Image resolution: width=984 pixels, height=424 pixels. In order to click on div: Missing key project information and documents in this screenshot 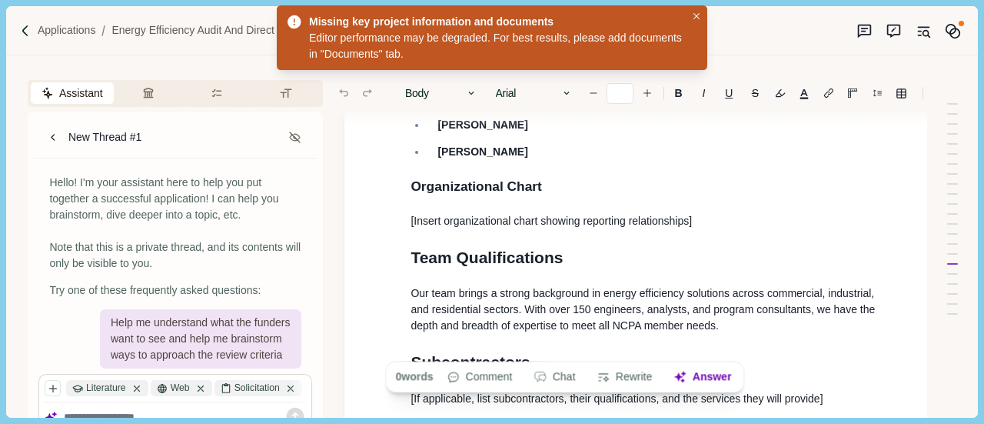, I will do `click(494, 22)`.